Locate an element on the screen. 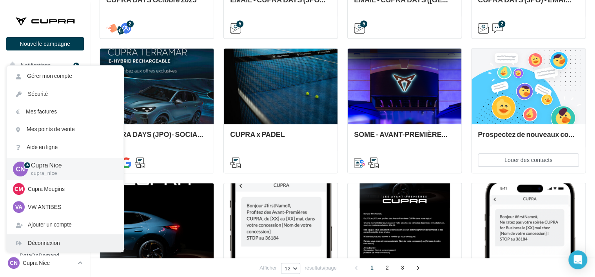 This screenshot has width=595, height=277. span: 3 is located at coordinates (402, 268).